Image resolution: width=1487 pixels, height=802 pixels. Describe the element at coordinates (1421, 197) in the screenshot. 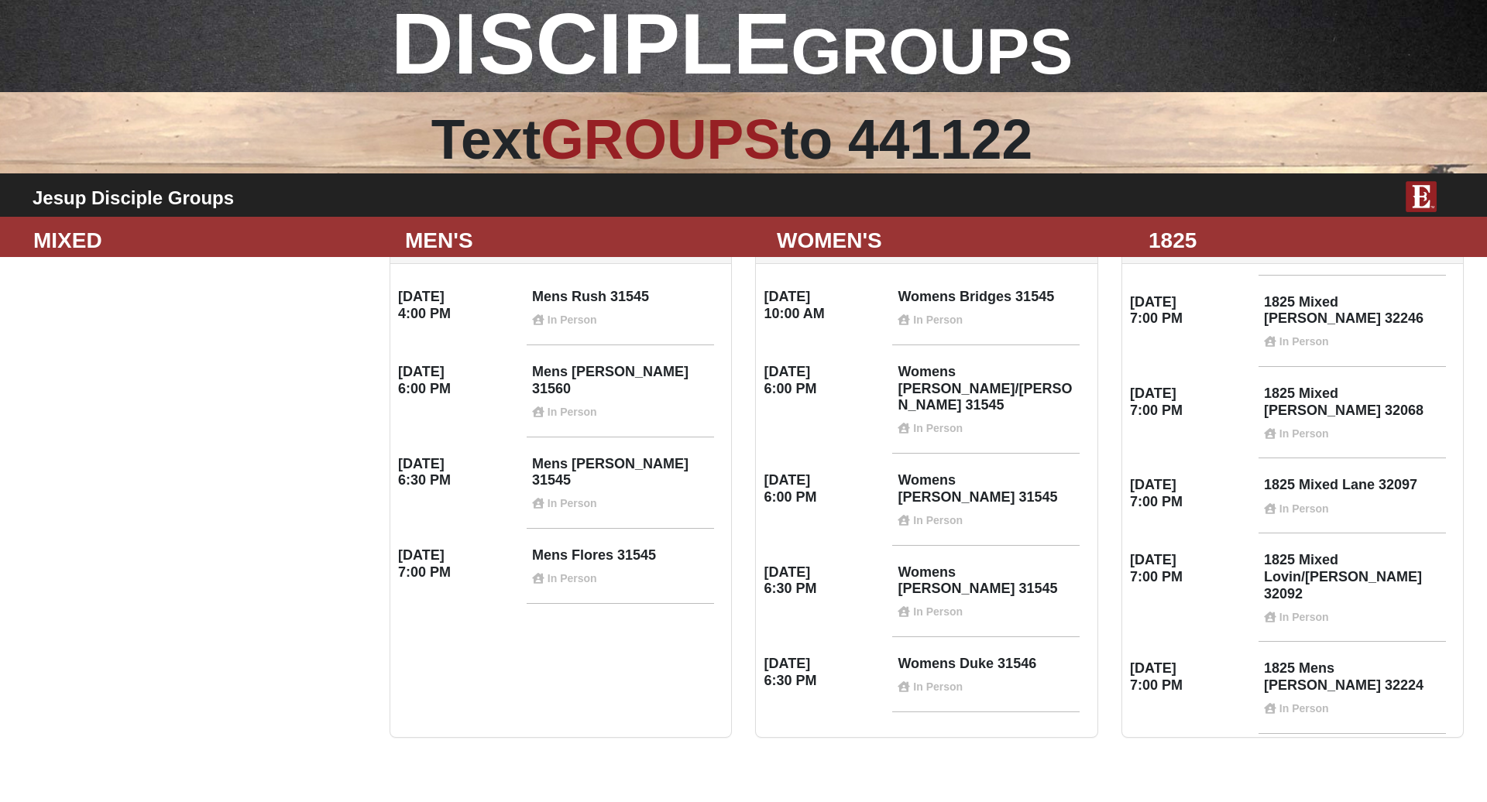

I see `img: E-icon-fireweed-White-TM.png` at that location.